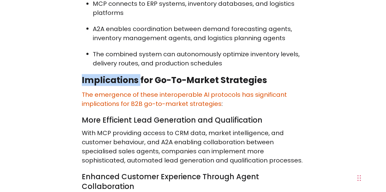 The image size is (386, 192). What do you see at coordinates (184, 99) in the screenshot?
I see `a: The emergence of these interoperable AI protocols has significant implications for B2B go-to-mark...` at bounding box center [184, 99].